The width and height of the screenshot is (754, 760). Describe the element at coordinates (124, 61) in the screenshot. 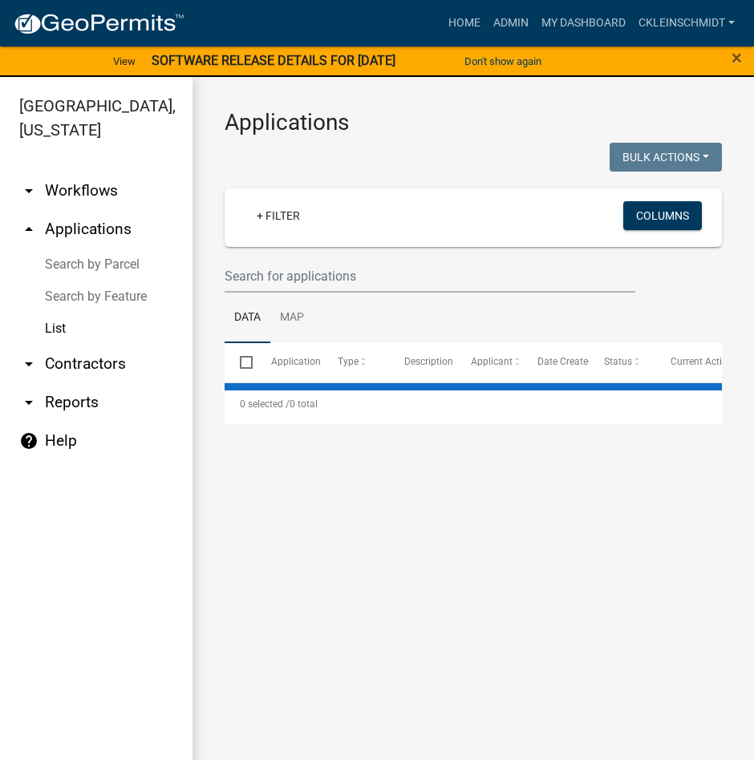

I see `a: View` at that location.